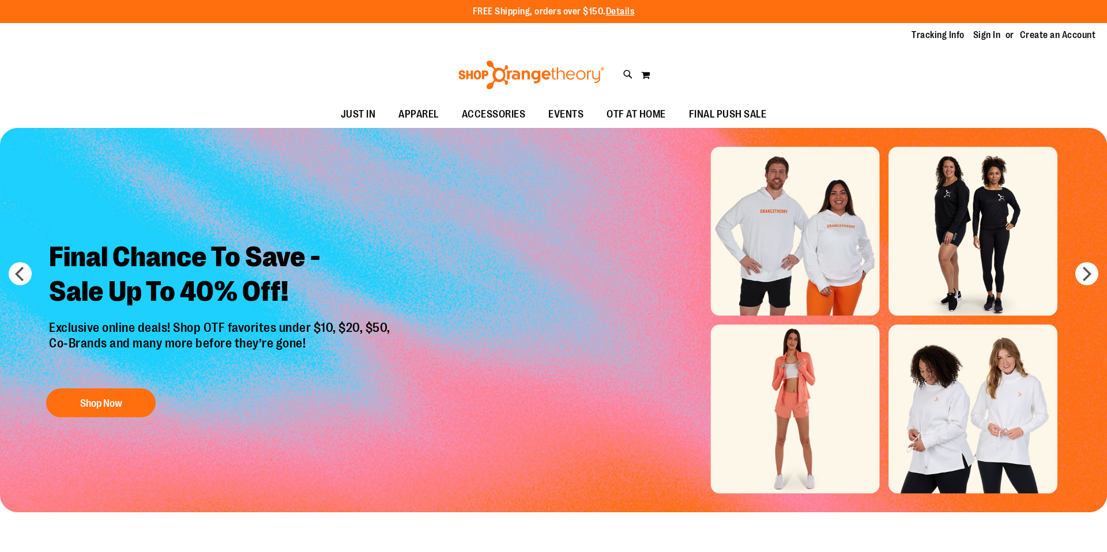  I want to click on span: FINAL PUSH SALE, so click(728, 114).